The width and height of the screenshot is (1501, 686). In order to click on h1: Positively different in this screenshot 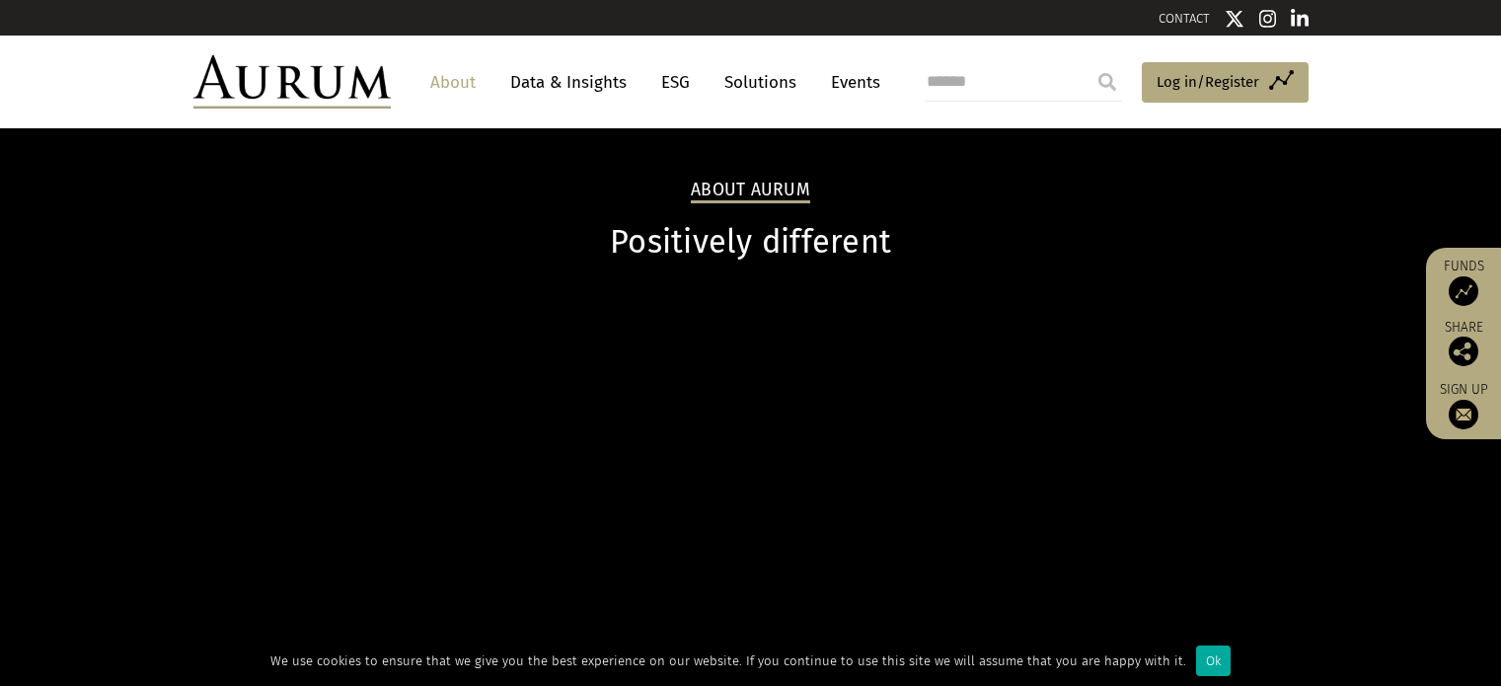, I will do `click(751, 242)`.